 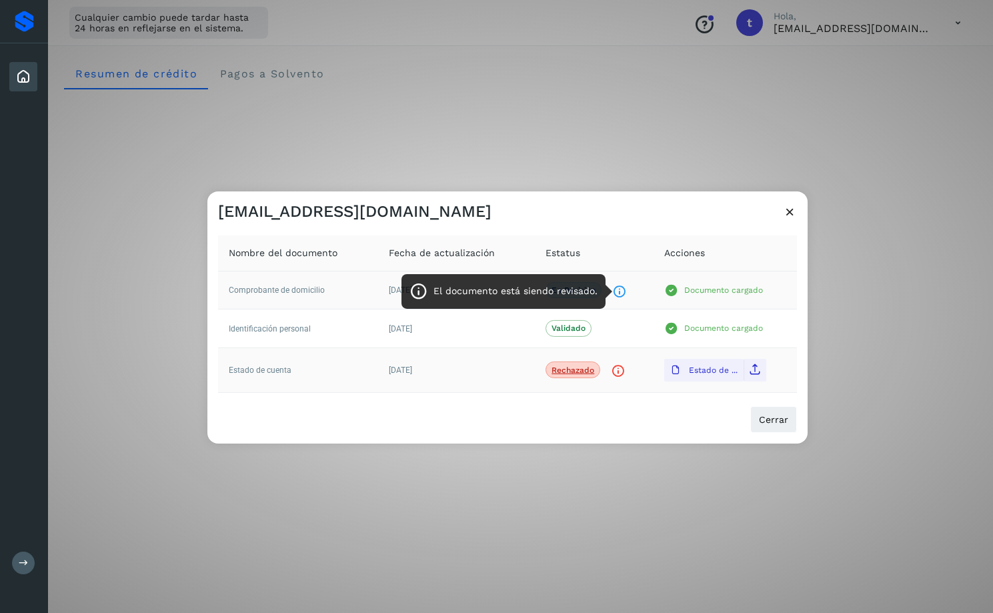 I want to click on p: Estado de ..., so click(x=713, y=369).